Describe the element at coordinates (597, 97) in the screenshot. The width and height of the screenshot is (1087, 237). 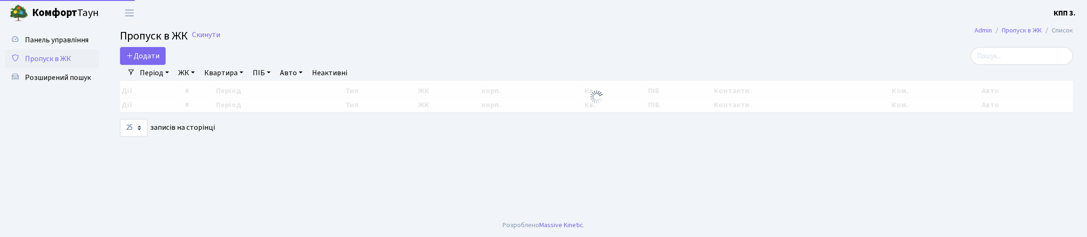
I see `img: Обробка...` at that location.